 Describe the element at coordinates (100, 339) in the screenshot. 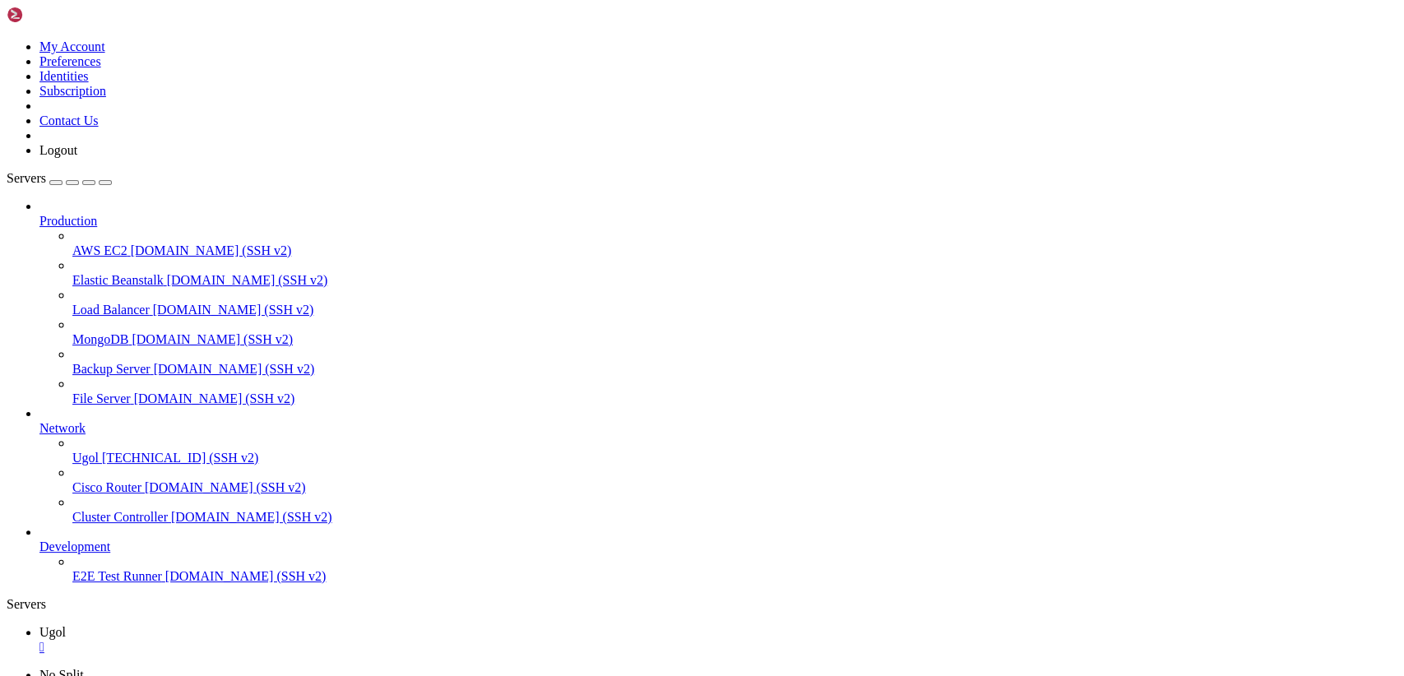

I see `span: MongoDB` at that location.